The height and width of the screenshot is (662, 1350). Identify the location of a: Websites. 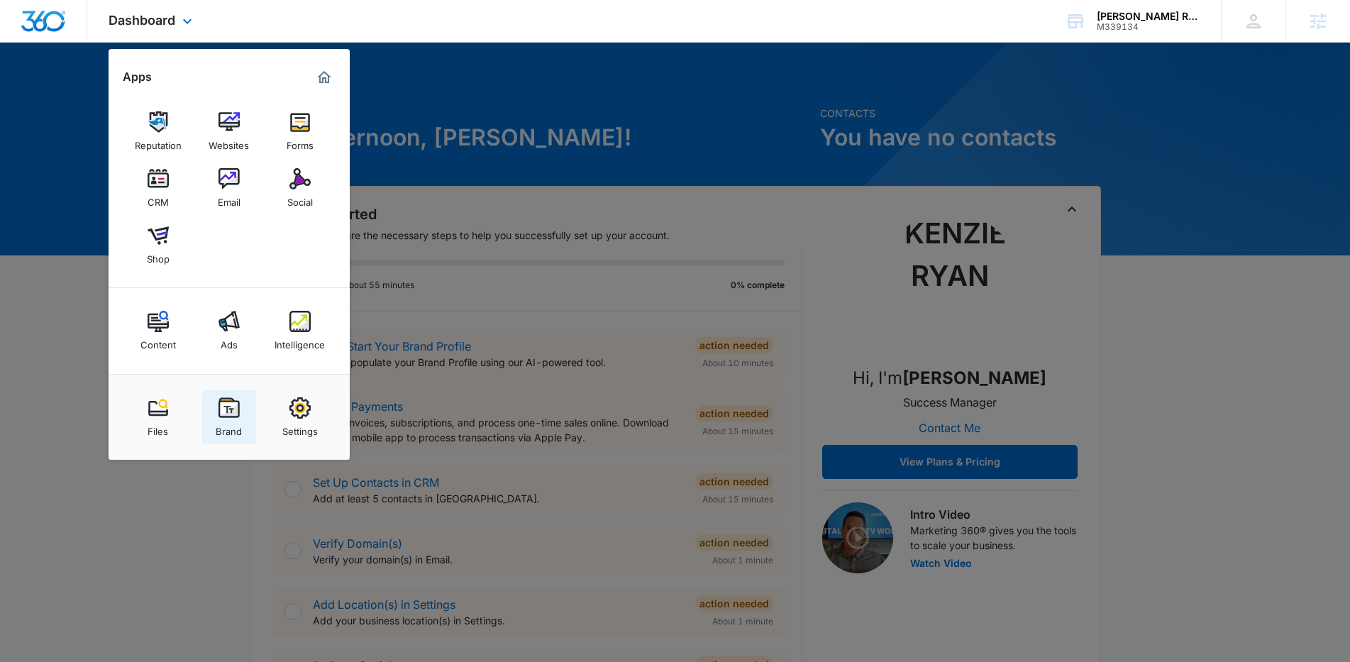
(229, 131).